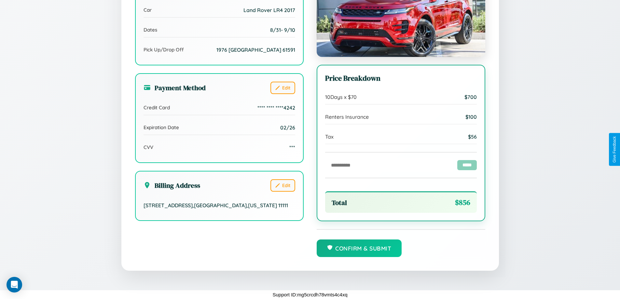 This screenshot has width=620, height=299. What do you see at coordinates (174, 88) in the screenshot?
I see `h3: Payment Method` at bounding box center [174, 88].